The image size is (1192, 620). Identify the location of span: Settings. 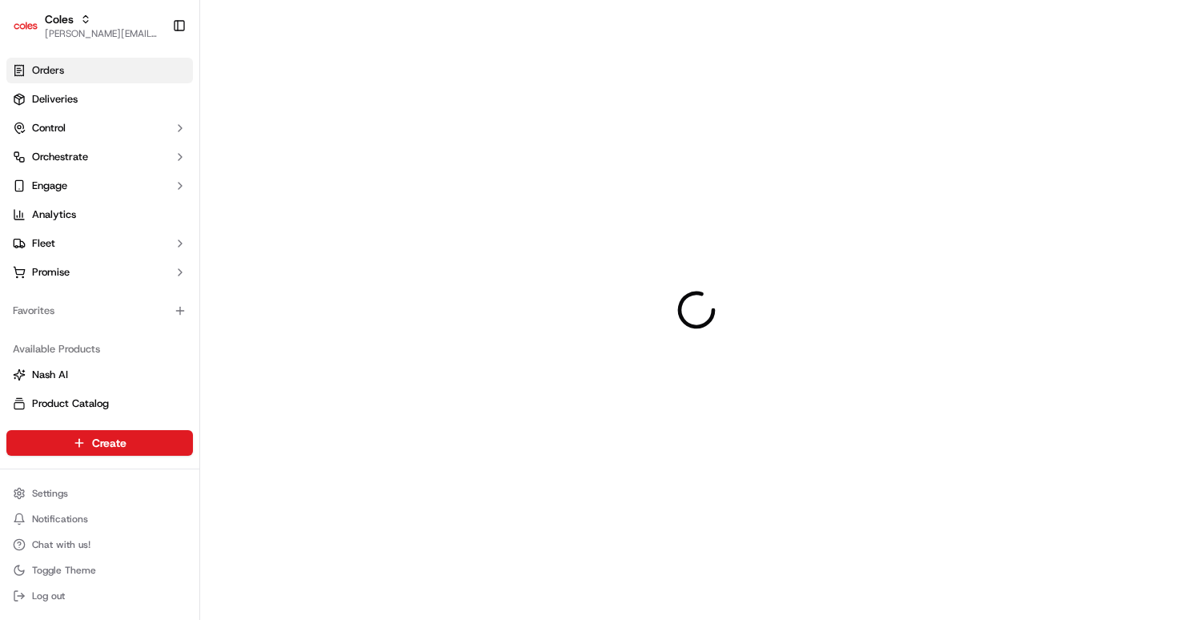
(50, 493).